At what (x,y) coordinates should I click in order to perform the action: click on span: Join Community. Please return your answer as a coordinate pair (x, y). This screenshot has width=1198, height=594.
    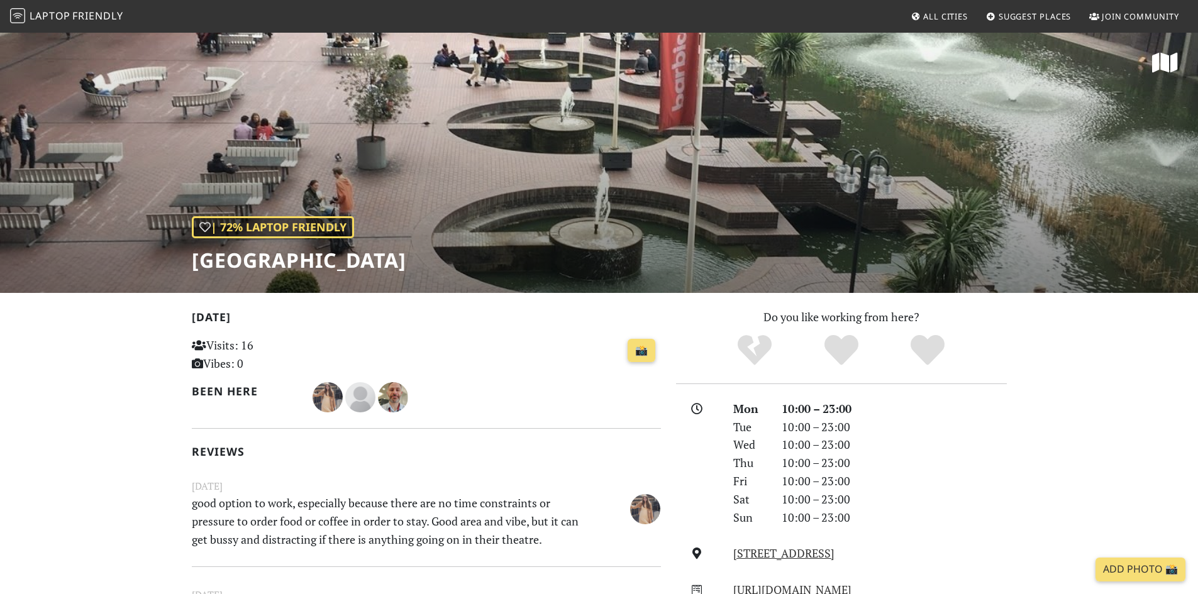
    Looking at the image, I should click on (1140, 16).